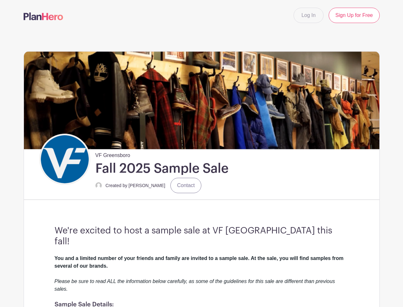  I want to click on span: VF Greensboro, so click(113, 154).